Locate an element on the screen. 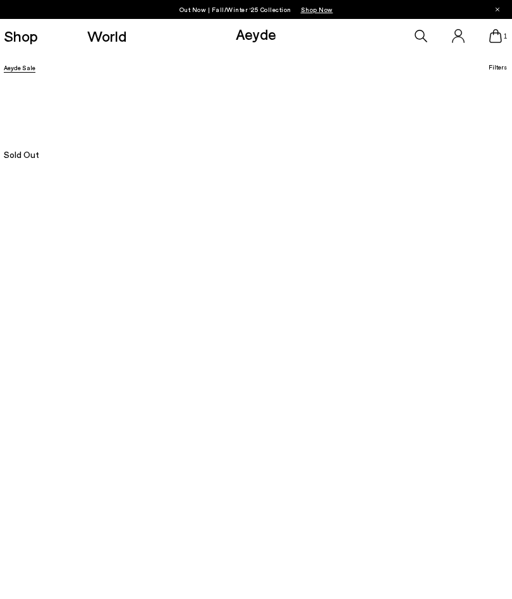 The image size is (512, 599). a: Aeyde Sale is located at coordinates (20, 68).